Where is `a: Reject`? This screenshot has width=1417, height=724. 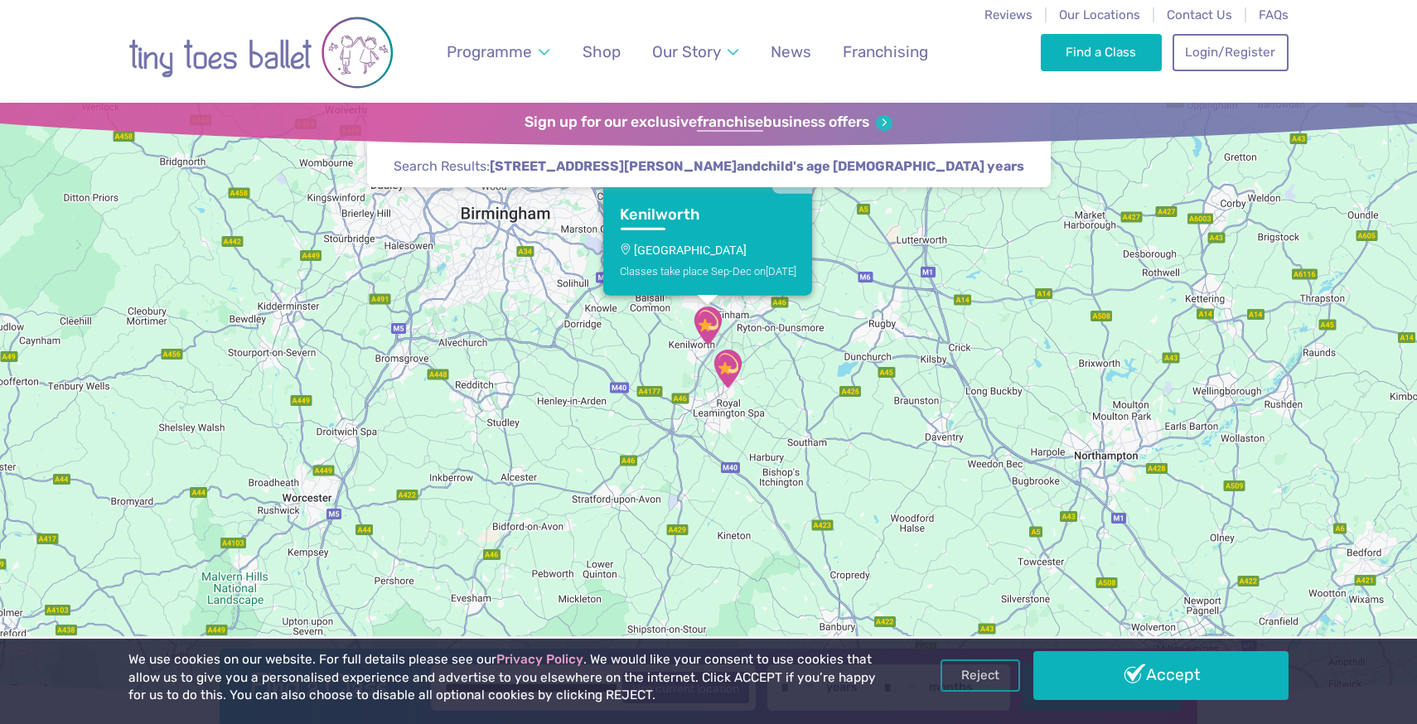
a: Reject is located at coordinates (981, 675).